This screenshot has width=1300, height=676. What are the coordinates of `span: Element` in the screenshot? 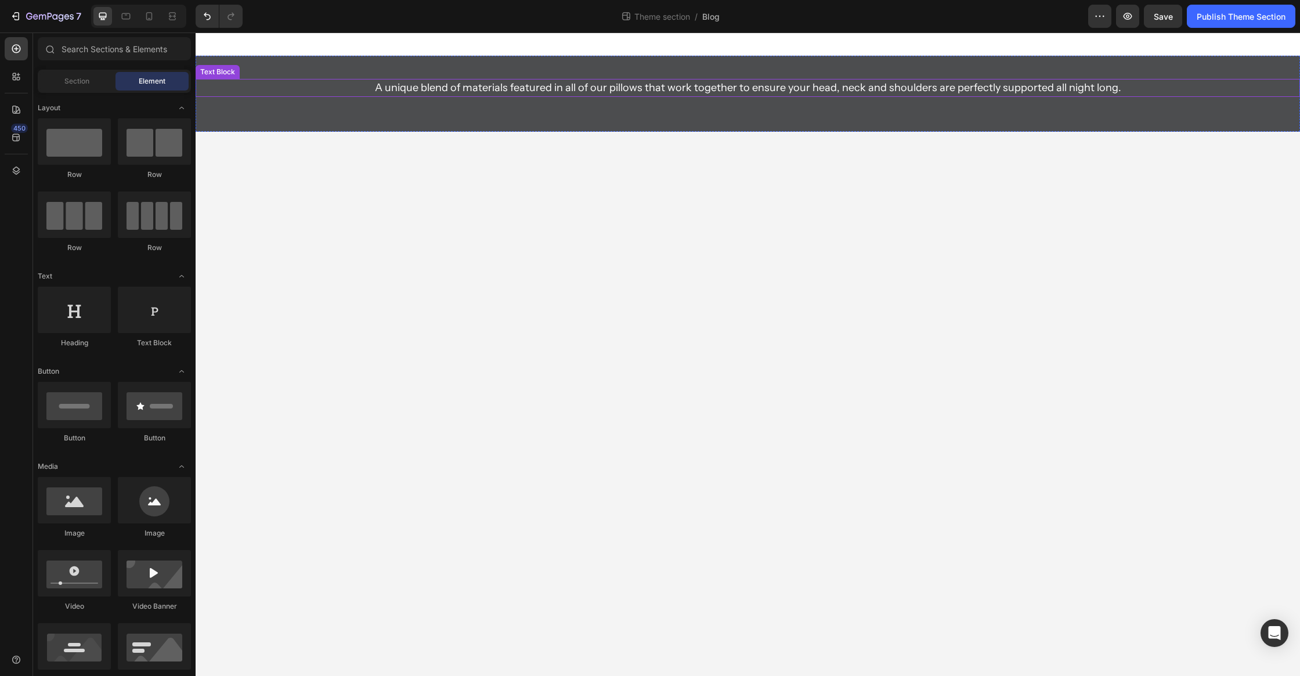 It's located at (152, 81).